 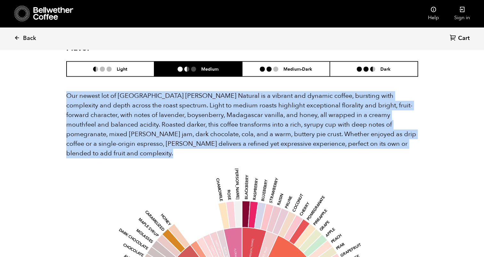 I want to click on span: Back, so click(x=29, y=38).